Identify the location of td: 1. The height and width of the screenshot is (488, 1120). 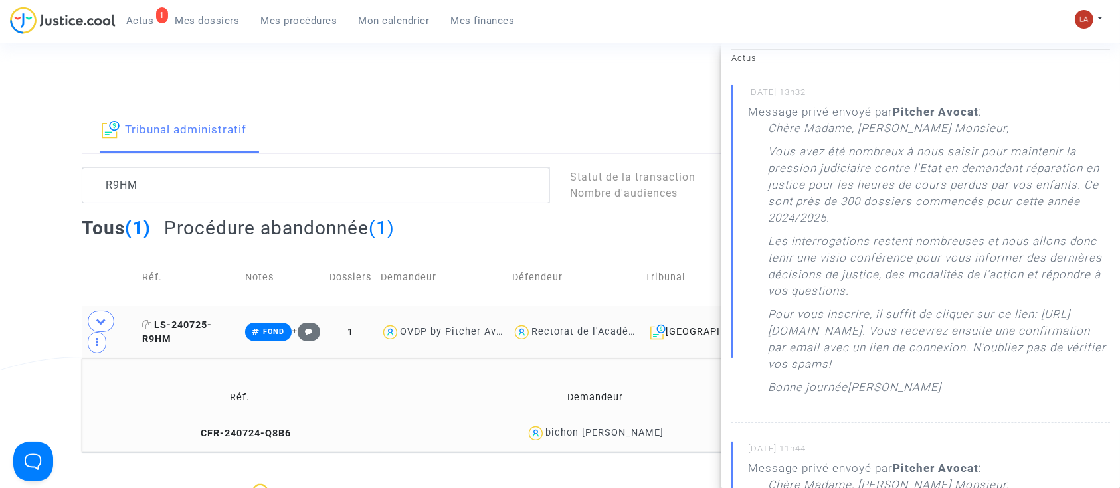
(350, 332).